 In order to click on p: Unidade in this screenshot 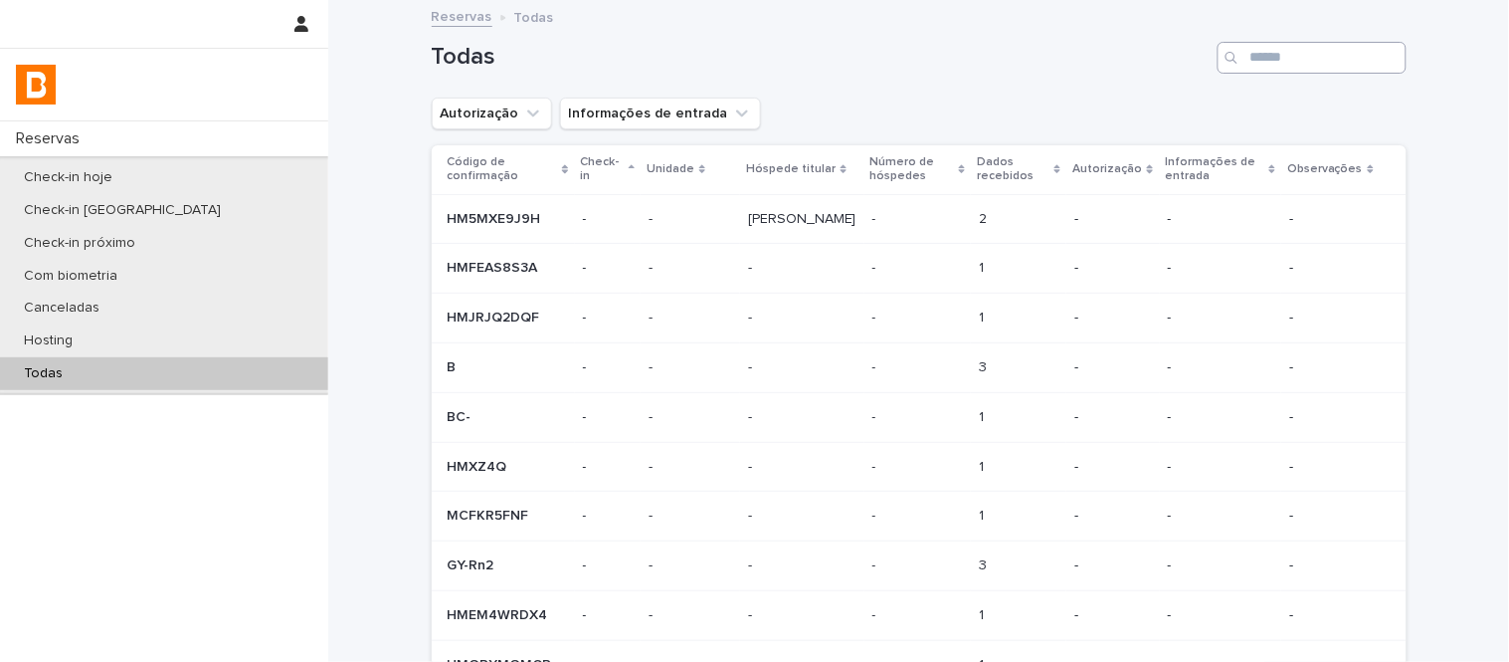, I will do `click(671, 169)`.